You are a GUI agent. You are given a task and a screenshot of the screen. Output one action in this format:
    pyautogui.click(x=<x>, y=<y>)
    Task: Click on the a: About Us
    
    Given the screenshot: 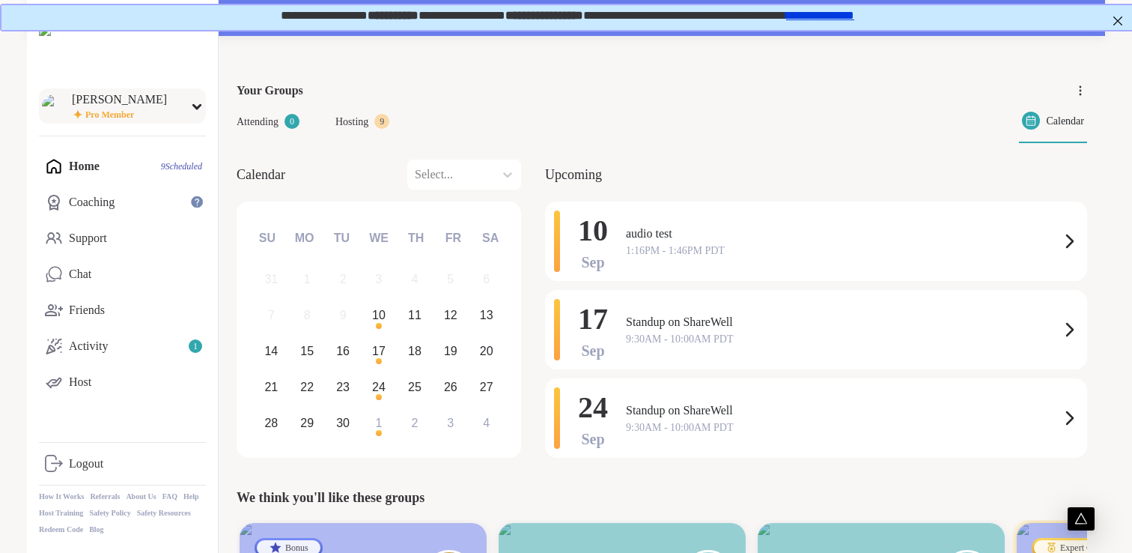 What is the action you would take?
    pyautogui.click(x=141, y=496)
    